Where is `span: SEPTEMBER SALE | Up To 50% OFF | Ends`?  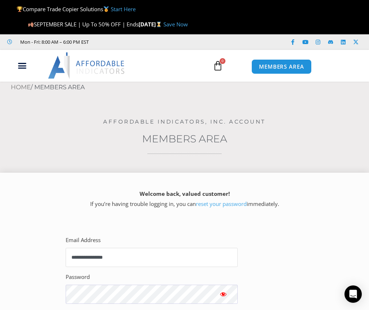 span: SEPTEMBER SALE | Up To 50% OFF | Ends is located at coordinates (83, 24).